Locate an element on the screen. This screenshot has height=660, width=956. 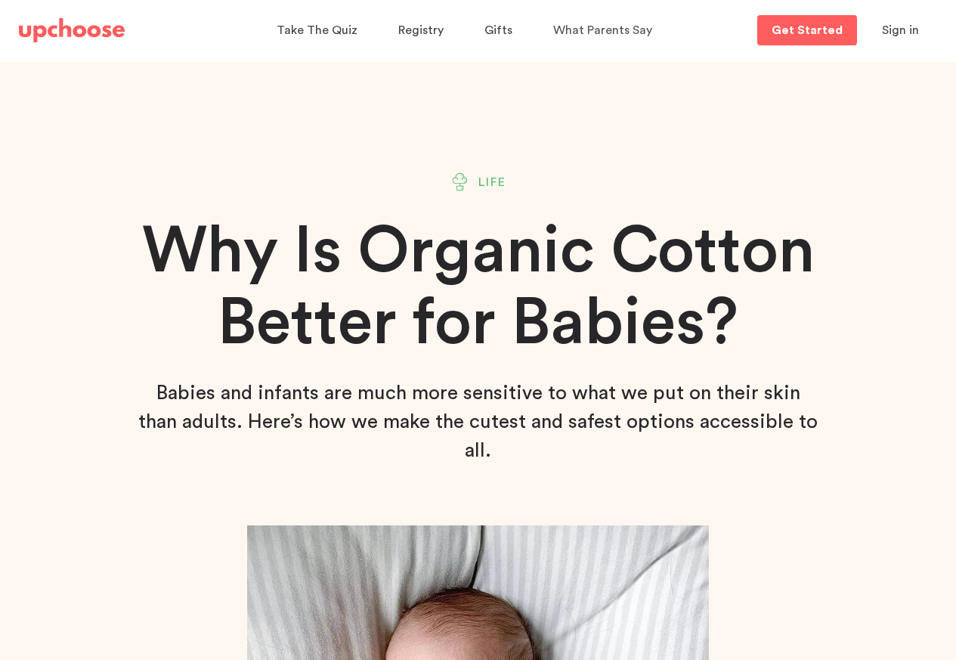
span: Registry is located at coordinates (421, 30).